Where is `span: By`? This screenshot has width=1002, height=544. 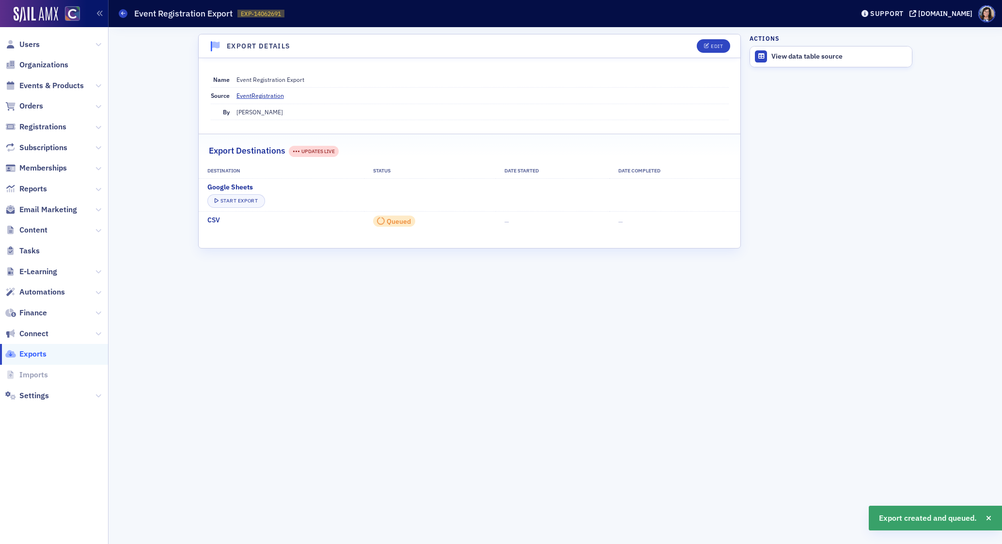
span: By is located at coordinates (226, 112).